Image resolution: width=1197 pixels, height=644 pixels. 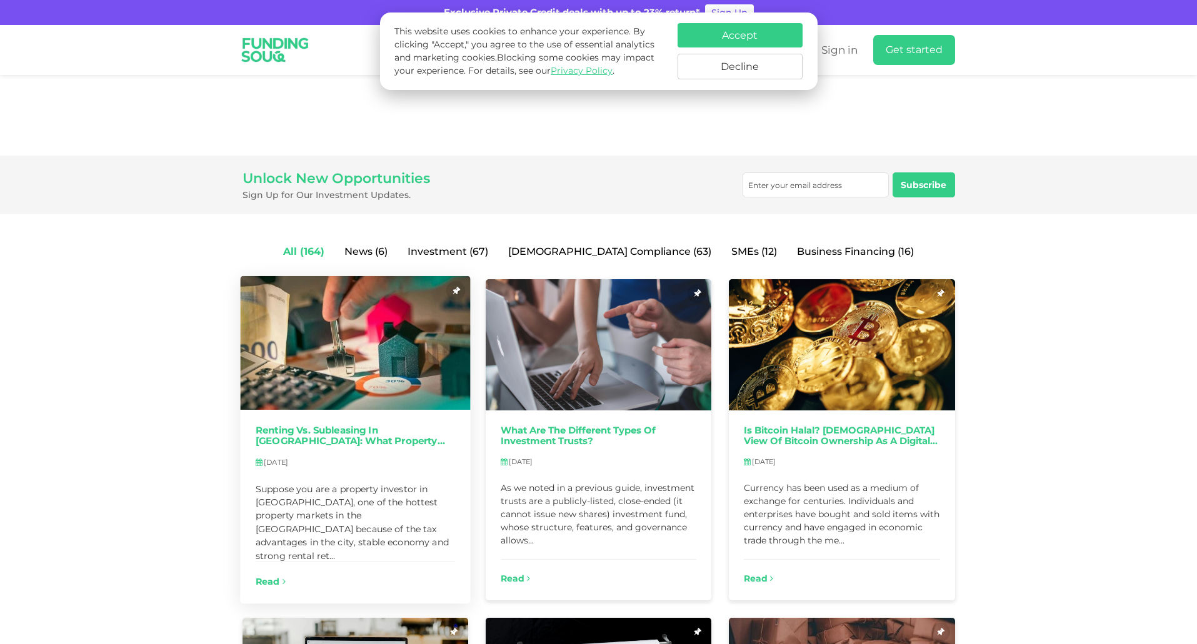 What do you see at coordinates (816, 185) in the screenshot?
I see `input: Enter your email address` at bounding box center [816, 185].